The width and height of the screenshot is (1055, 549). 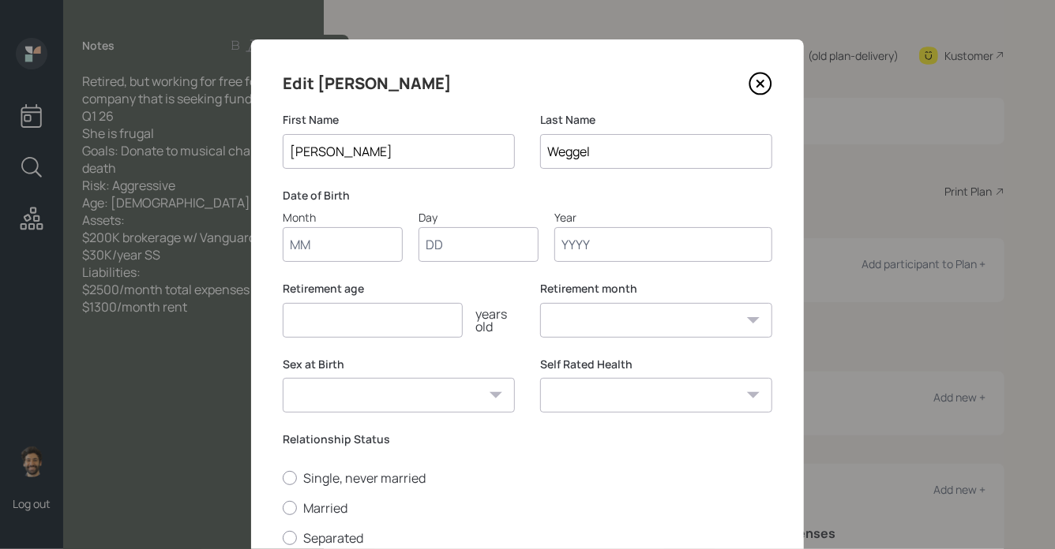 I want to click on label: Retirement age, so click(x=399, y=289).